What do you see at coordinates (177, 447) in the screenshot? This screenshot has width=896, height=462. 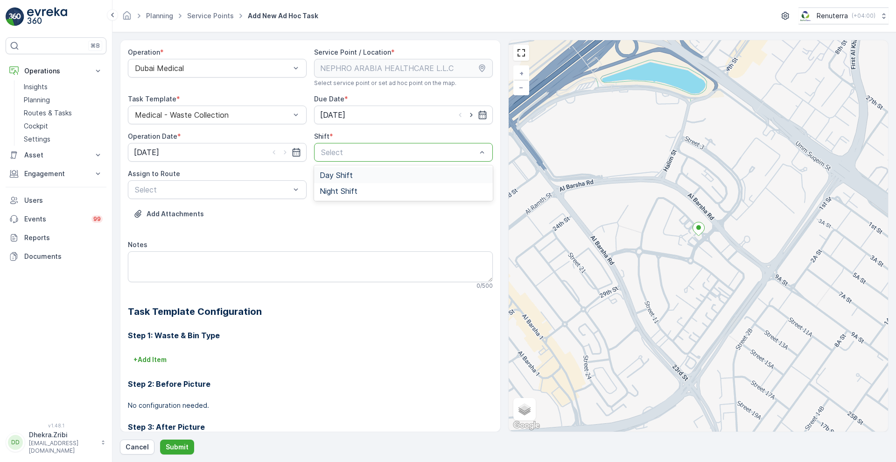 I see `button: Submit` at bounding box center [177, 447].